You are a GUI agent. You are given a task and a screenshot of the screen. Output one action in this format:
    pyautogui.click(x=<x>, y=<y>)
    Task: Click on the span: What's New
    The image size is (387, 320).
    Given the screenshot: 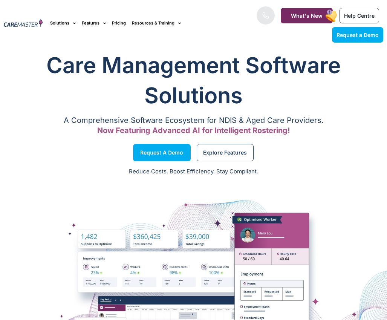 What is the action you would take?
    pyautogui.click(x=307, y=15)
    